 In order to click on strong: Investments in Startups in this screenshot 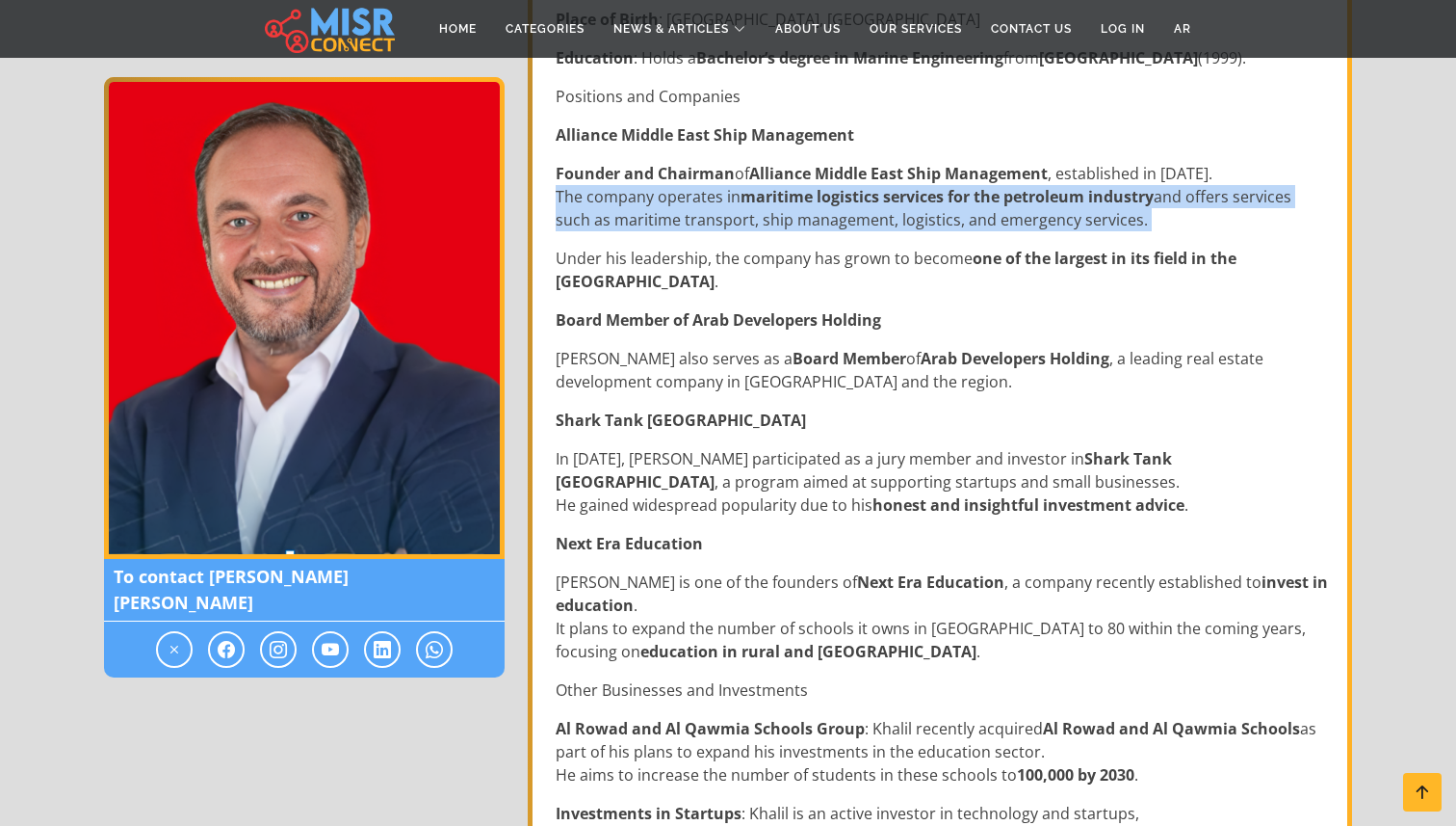, I will do `click(648, 813)`.